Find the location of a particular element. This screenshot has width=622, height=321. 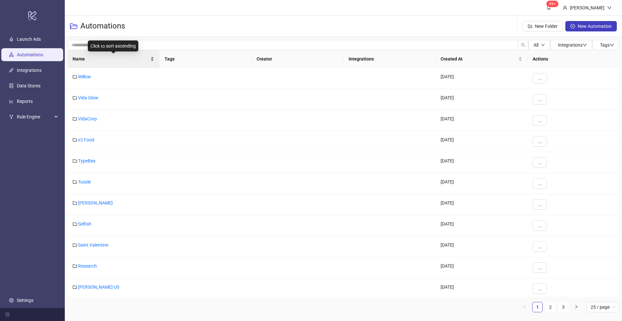

button: New Automation is located at coordinates (591, 26).